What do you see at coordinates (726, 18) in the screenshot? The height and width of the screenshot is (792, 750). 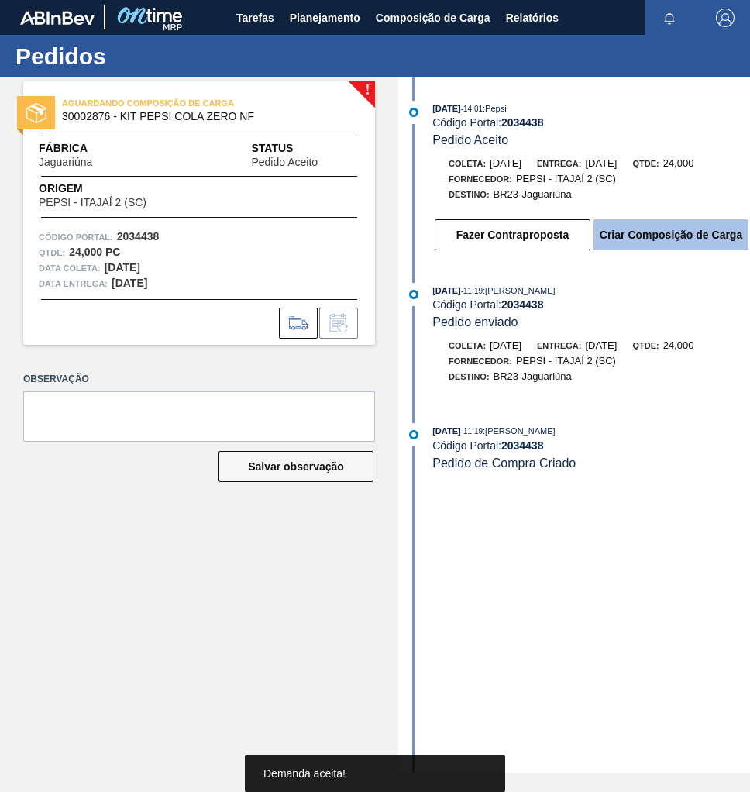 I see `img: Logout` at bounding box center [726, 18].